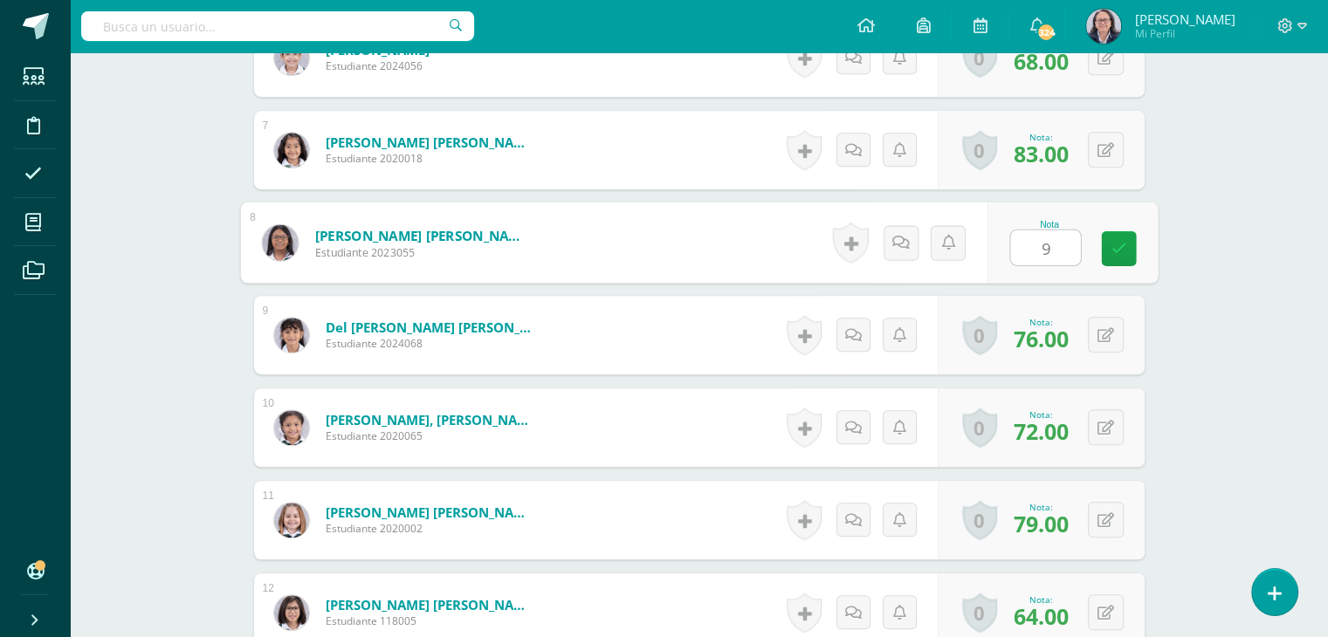 This screenshot has height=637, width=1328. What do you see at coordinates (430, 621) in the screenshot?
I see `span: Estudiante 118005` at bounding box center [430, 621].